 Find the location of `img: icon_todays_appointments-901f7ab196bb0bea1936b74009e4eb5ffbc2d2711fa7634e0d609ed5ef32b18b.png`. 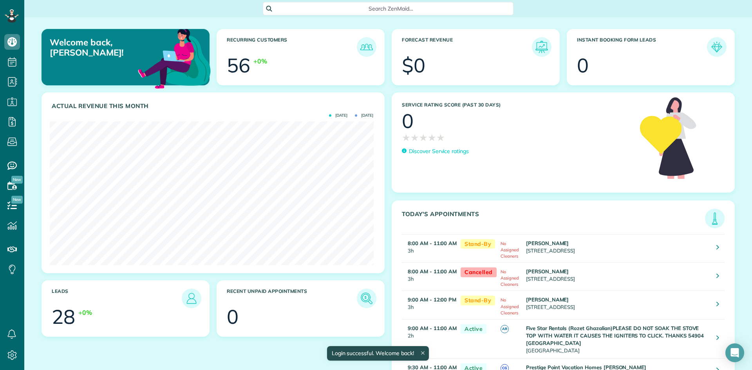

img: icon_todays_appointments-901f7ab196bb0bea1936b74009e4eb5ffbc2d2711fa7634e0d609ed5ef32b18b.png is located at coordinates (715, 219).